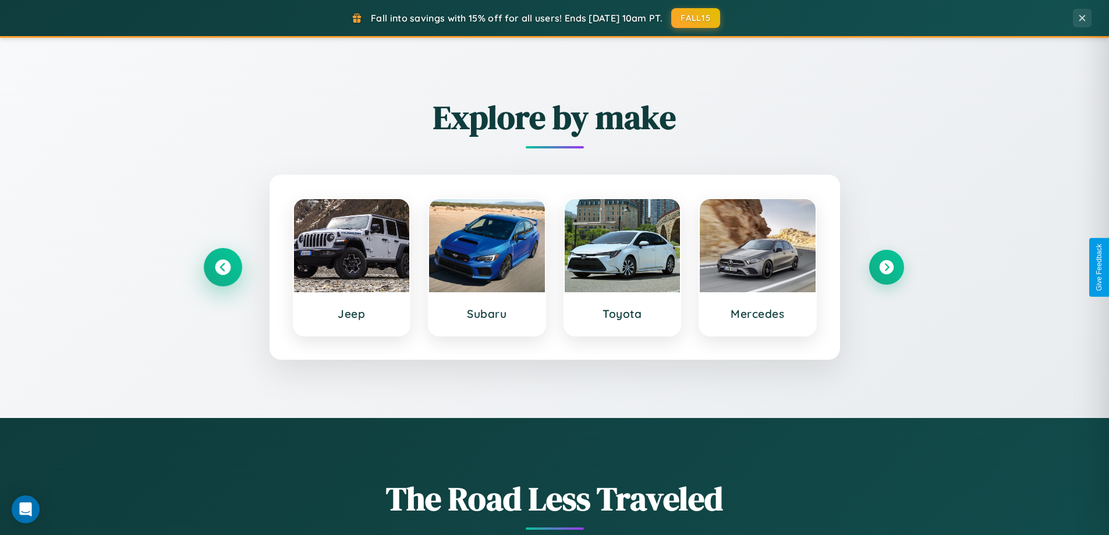 The height and width of the screenshot is (535, 1109). I want to click on h3: Mercedes, so click(757, 314).